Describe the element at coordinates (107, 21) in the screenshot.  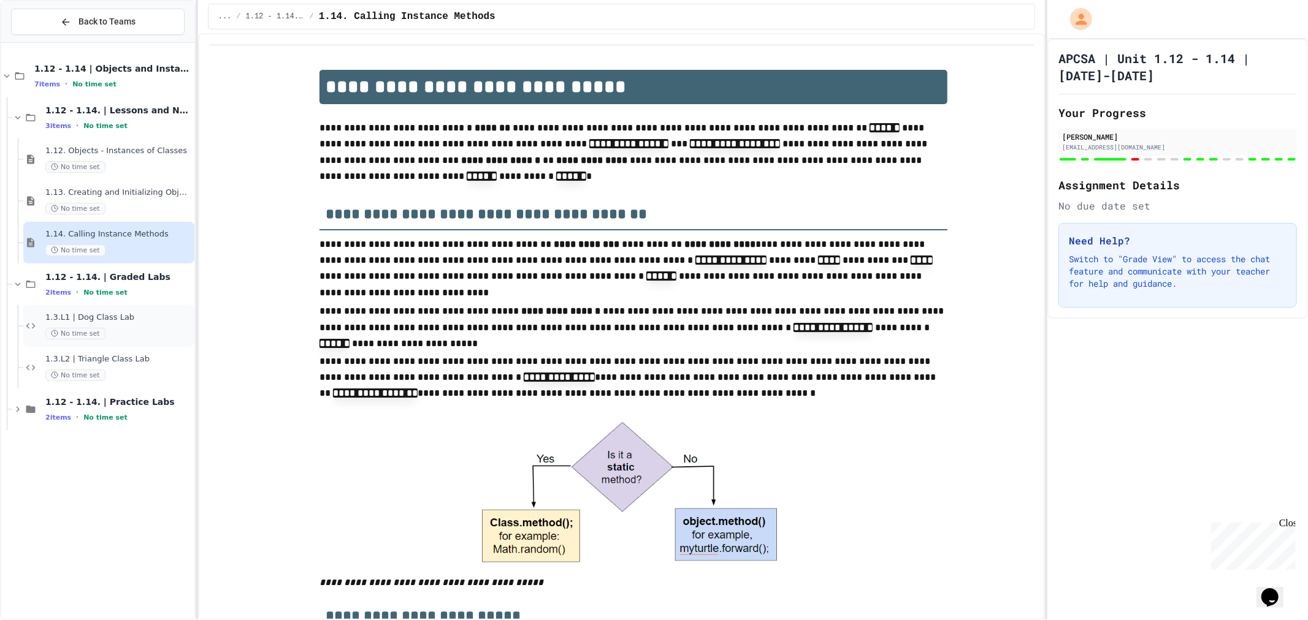
I see `span: Back to Teams` at that location.